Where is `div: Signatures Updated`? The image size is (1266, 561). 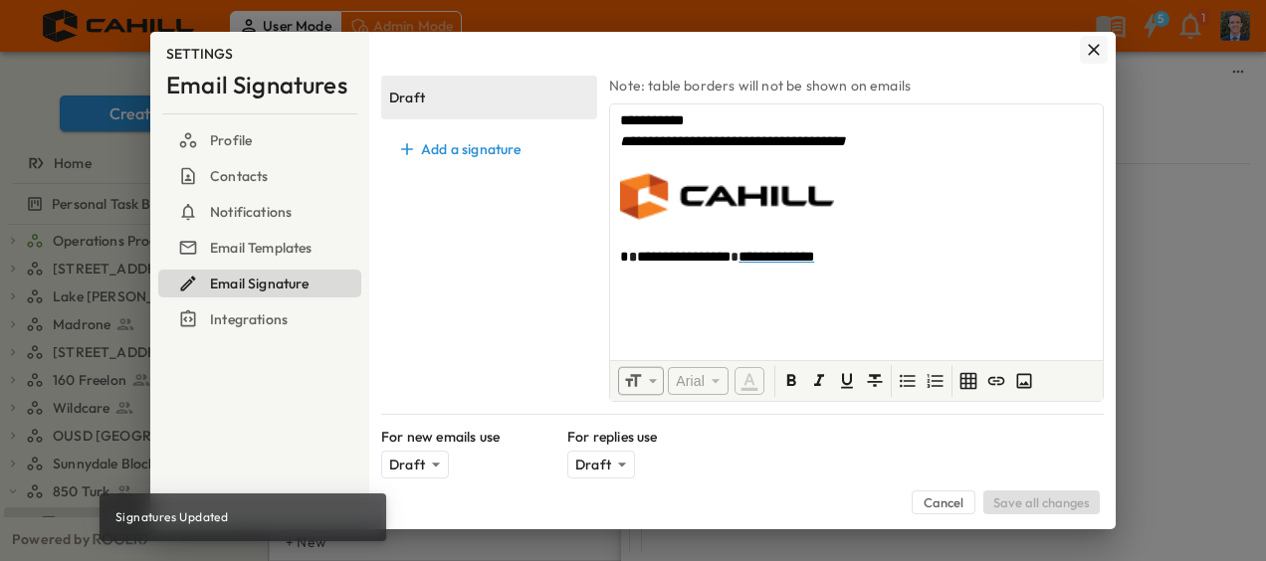 div: Signatures Updated is located at coordinates (171, 517).